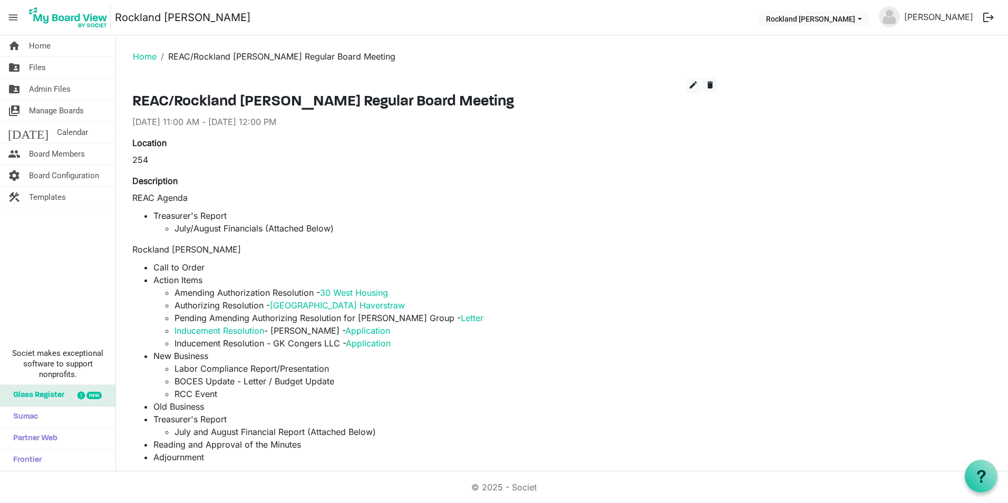  What do you see at coordinates (14, 176) in the screenshot?
I see `span: settings` at bounding box center [14, 176].